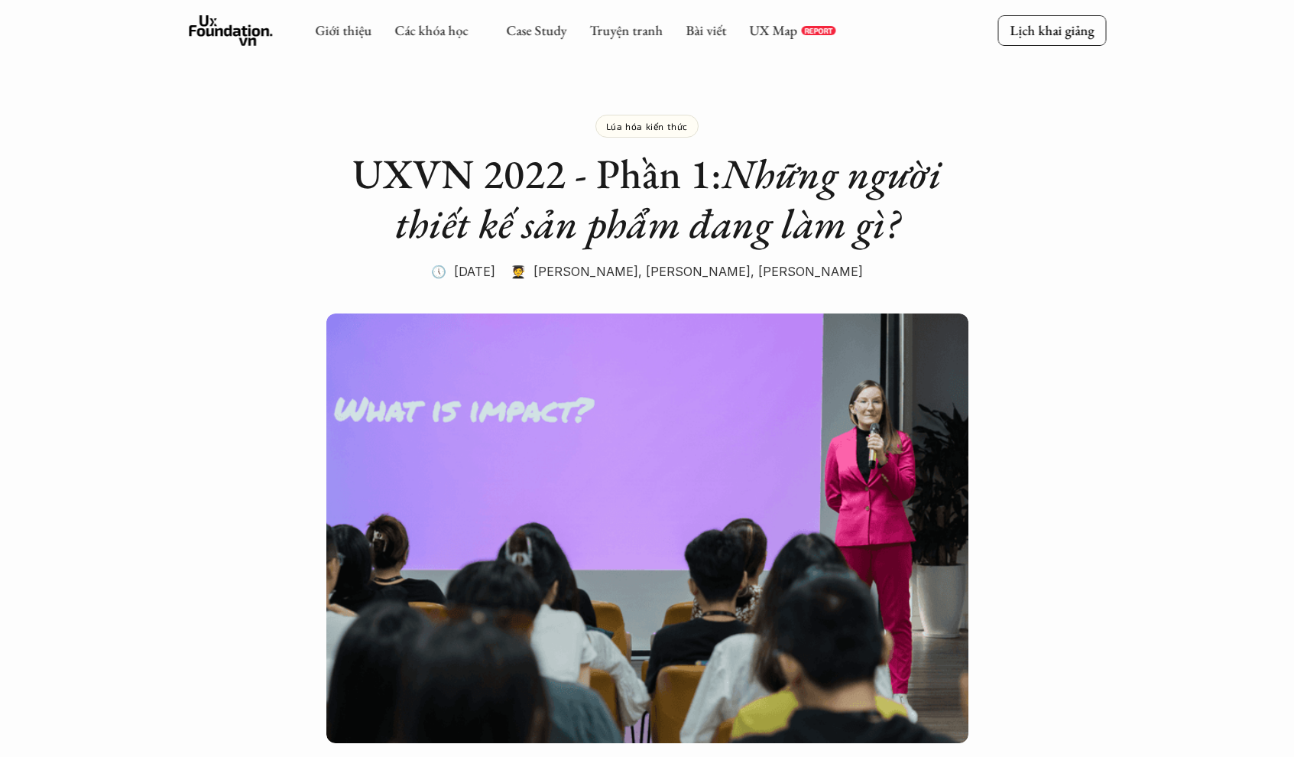 Image resolution: width=1294 pixels, height=757 pixels. Describe the element at coordinates (647, 199) in the screenshot. I see `h1: UXVN 2022 - Phần 1:` at that location.